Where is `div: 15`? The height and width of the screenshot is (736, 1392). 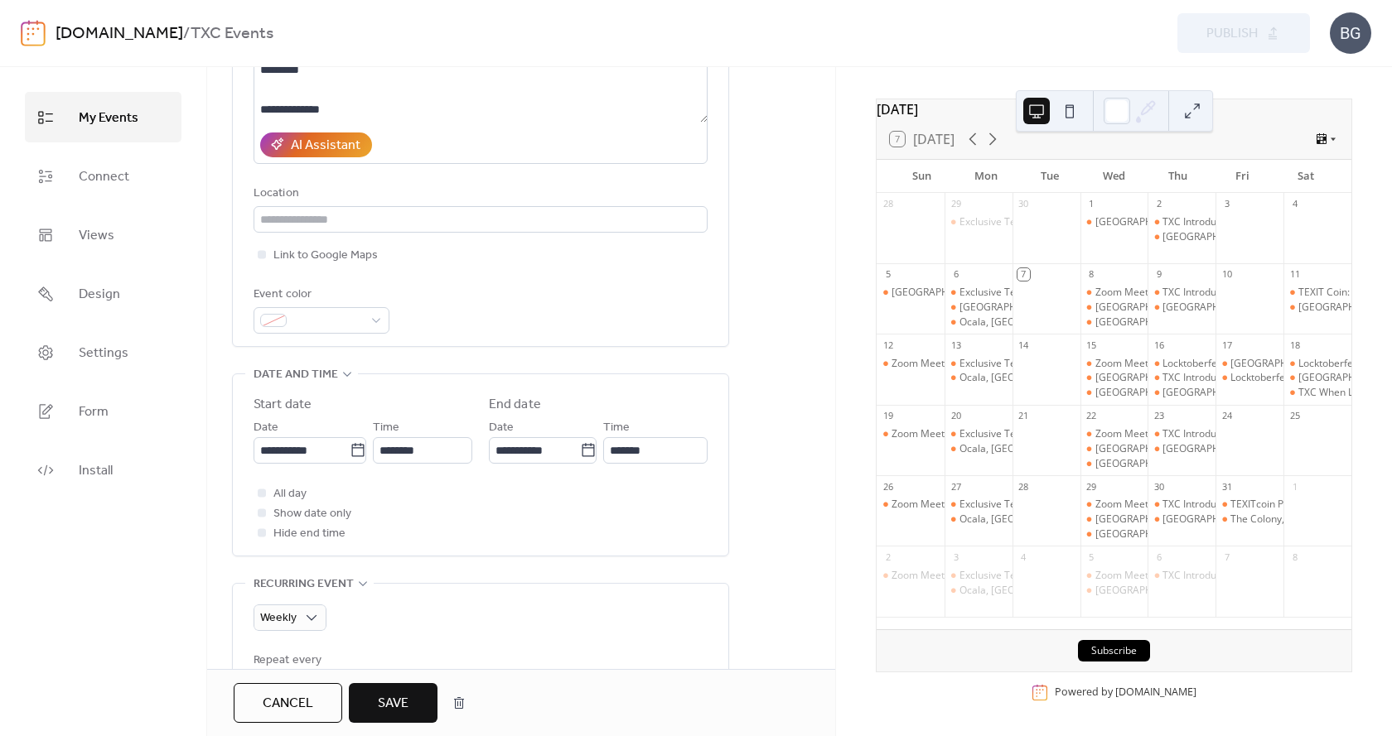 div: 15 is located at coordinates (1091, 345).